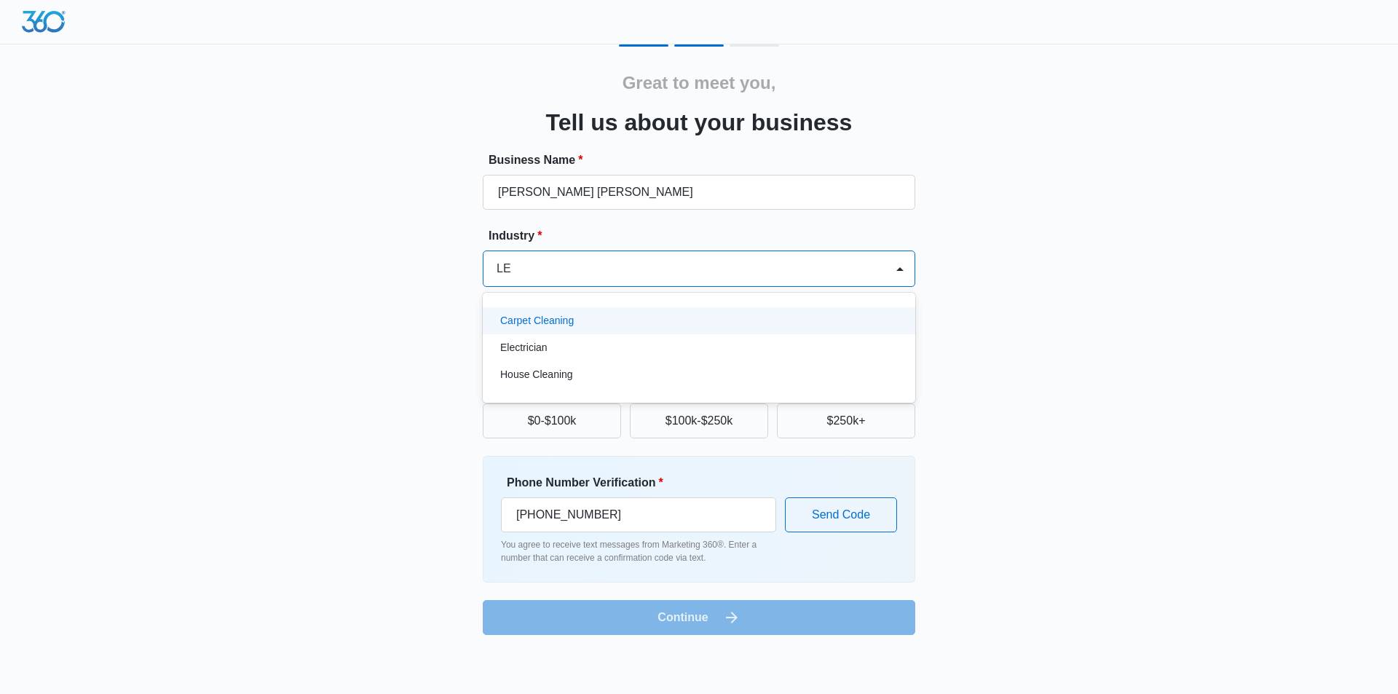 The image size is (1398, 694). What do you see at coordinates (705, 160) in the screenshot?
I see `label: Business Name` at bounding box center [705, 160].